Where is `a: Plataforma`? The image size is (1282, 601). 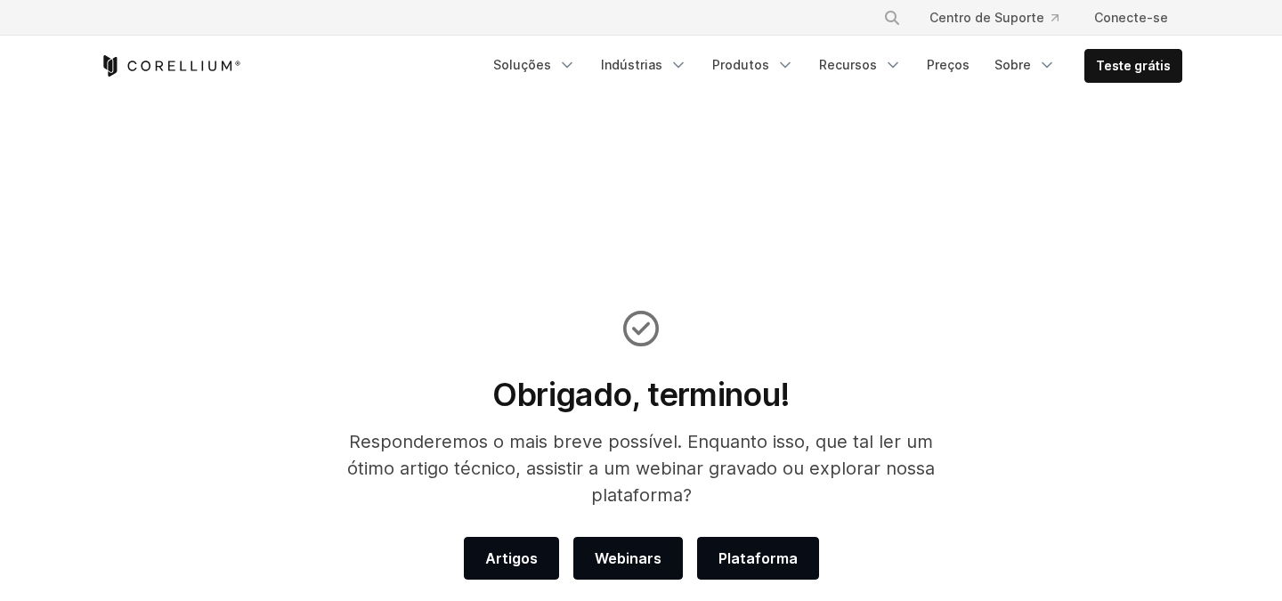 a: Plataforma is located at coordinates (758, 558).